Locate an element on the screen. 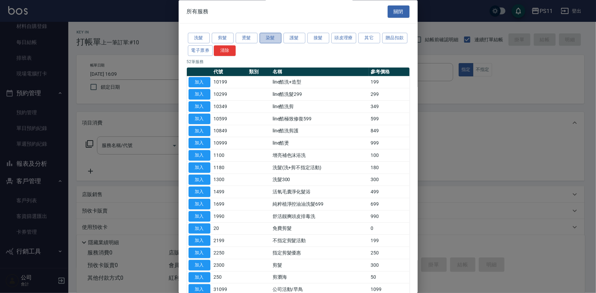  button: 贈品扣款 is located at coordinates (395, 38).